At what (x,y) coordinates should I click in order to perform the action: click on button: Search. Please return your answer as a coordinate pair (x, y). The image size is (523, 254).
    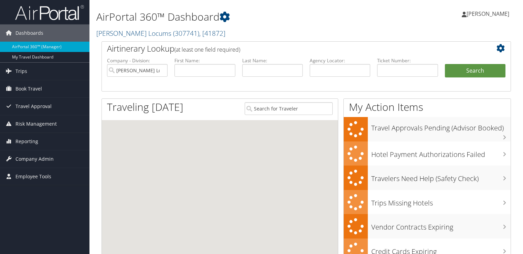
    Looking at the image, I should click on (475, 71).